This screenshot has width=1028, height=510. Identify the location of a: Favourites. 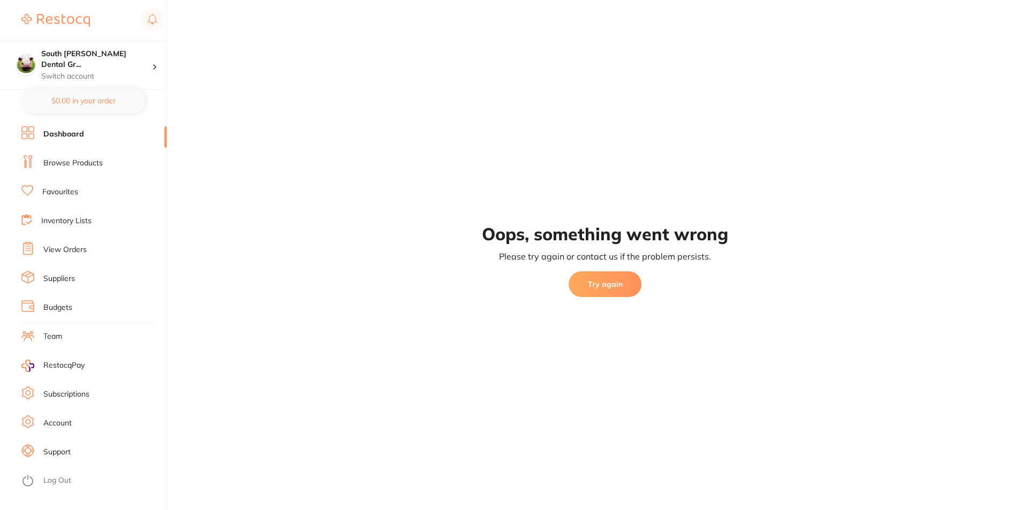
(60, 192).